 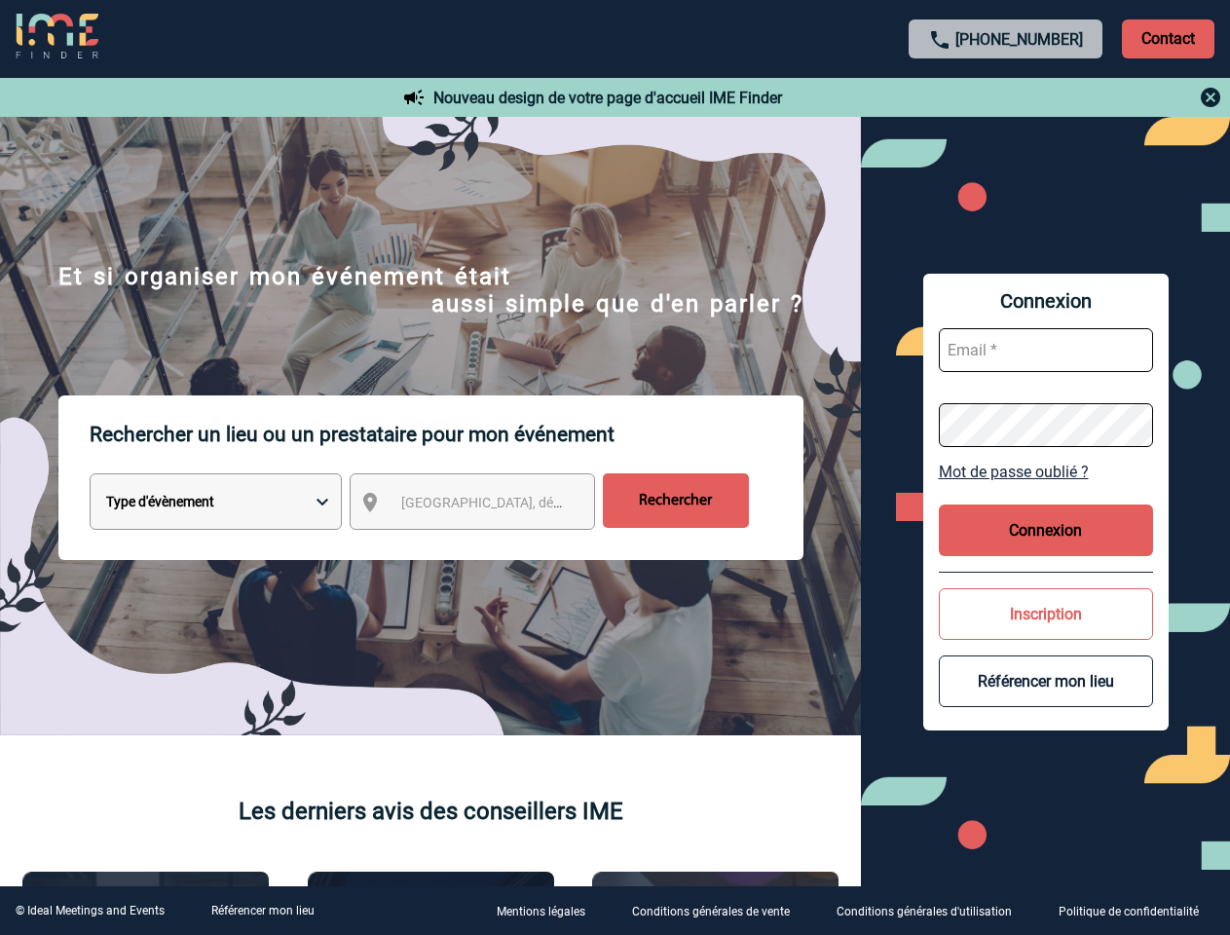 I want to click on a: Conditions générales d'utilisation, so click(x=932, y=910).